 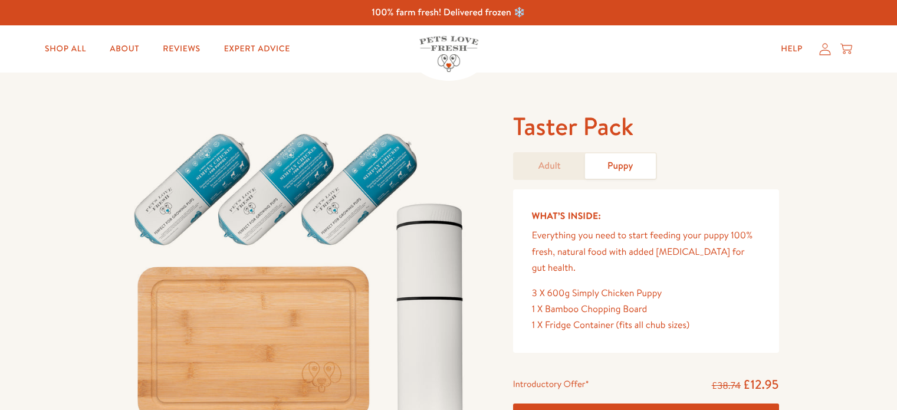 I want to click on a: Reviews, so click(x=181, y=49).